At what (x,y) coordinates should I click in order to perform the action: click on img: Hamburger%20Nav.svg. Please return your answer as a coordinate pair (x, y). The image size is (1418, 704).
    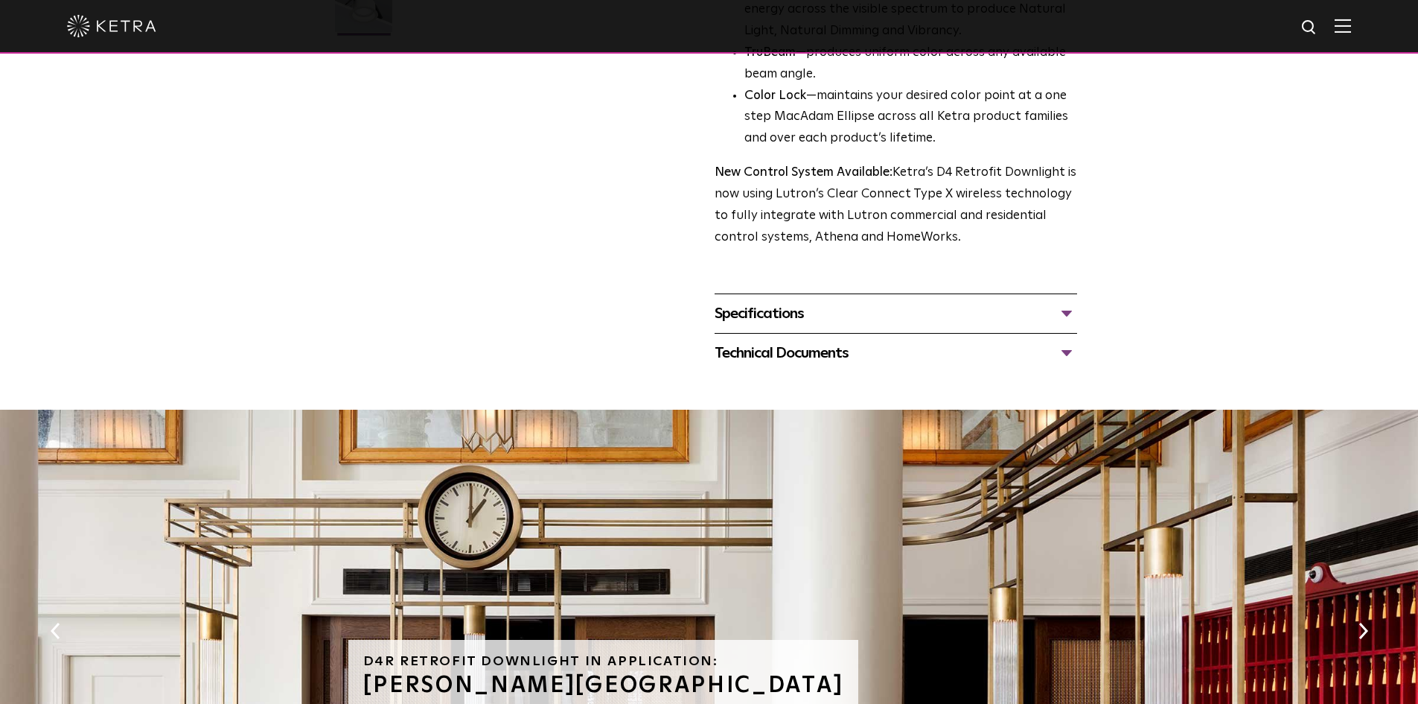
    Looking at the image, I should click on (1343, 25).